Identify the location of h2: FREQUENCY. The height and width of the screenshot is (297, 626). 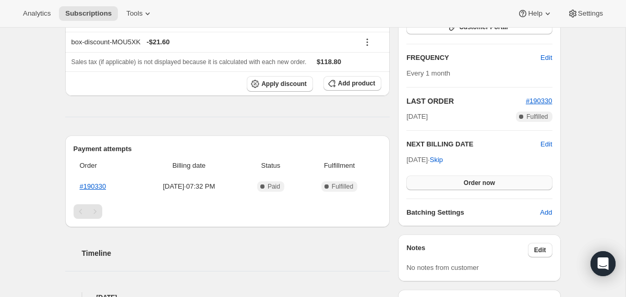
(473, 58).